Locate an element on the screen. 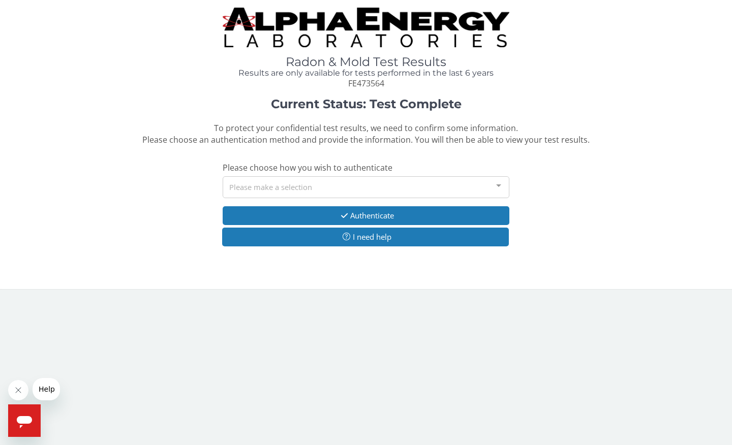 The width and height of the screenshot is (732, 445). button: I need help is located at coordinates (365, 237).